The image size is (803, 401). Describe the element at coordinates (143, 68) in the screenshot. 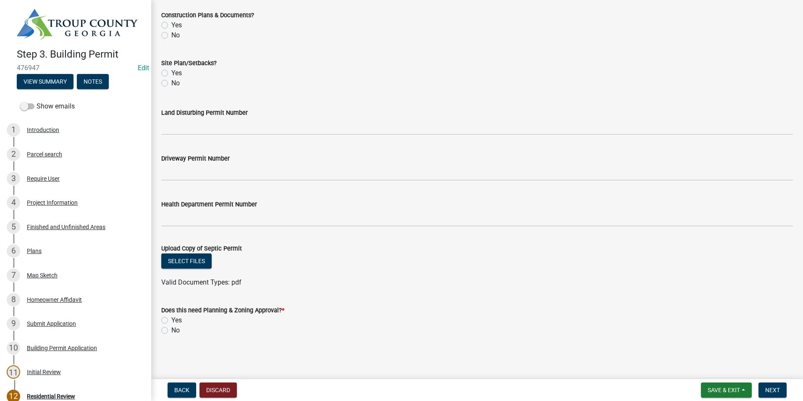

I see `a: Edit` at that location.